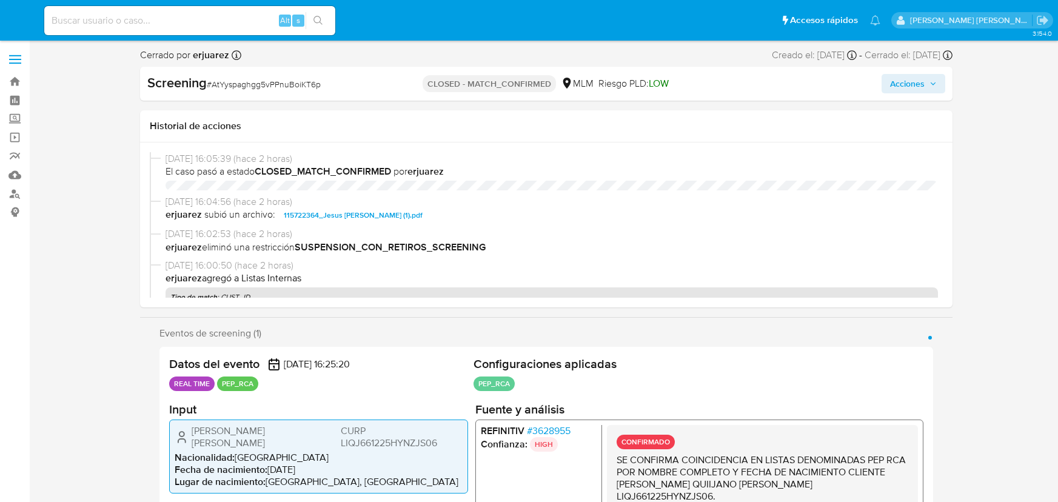 The height and width of the screenshot is (502, 1058). Describe the element at coordinates (824, 20) in the screenshot. I see `span: Accesos rápidos` at that location.